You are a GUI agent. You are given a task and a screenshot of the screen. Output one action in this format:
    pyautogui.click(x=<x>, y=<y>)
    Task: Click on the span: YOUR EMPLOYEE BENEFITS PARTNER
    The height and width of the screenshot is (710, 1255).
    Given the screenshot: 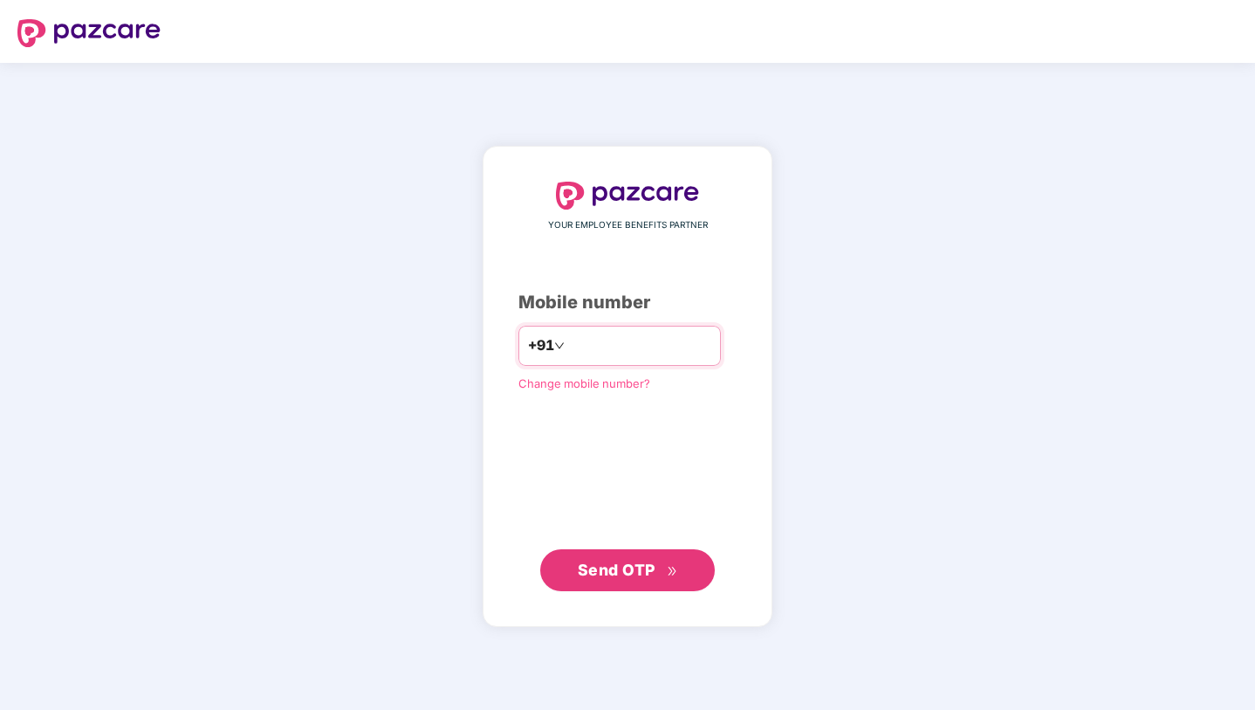 What is the action you would take?
    pyautogui.click(x=627, y=225)
    